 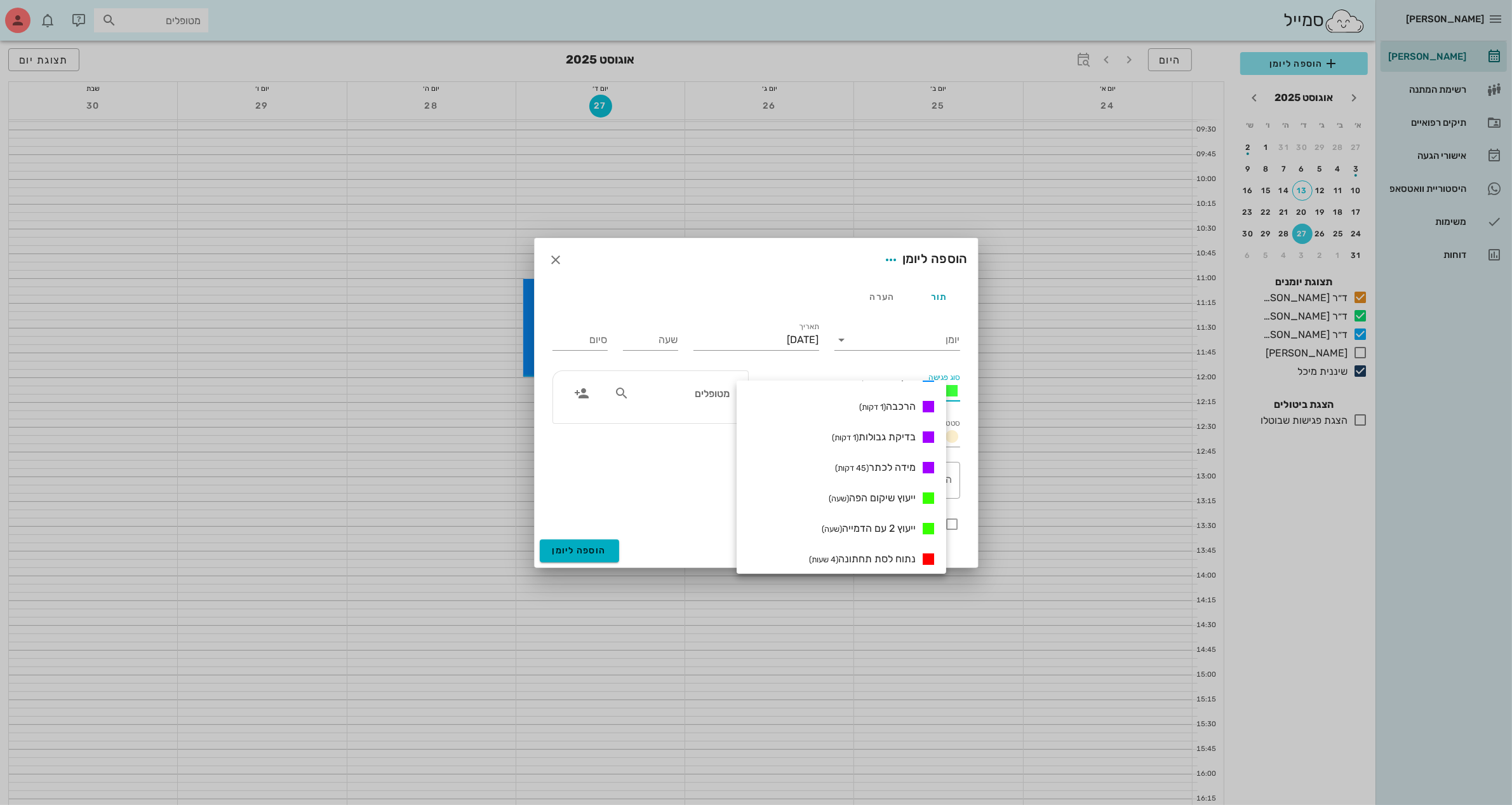 I want to click on span: מידה לכתר, so click(x=875, y=467).